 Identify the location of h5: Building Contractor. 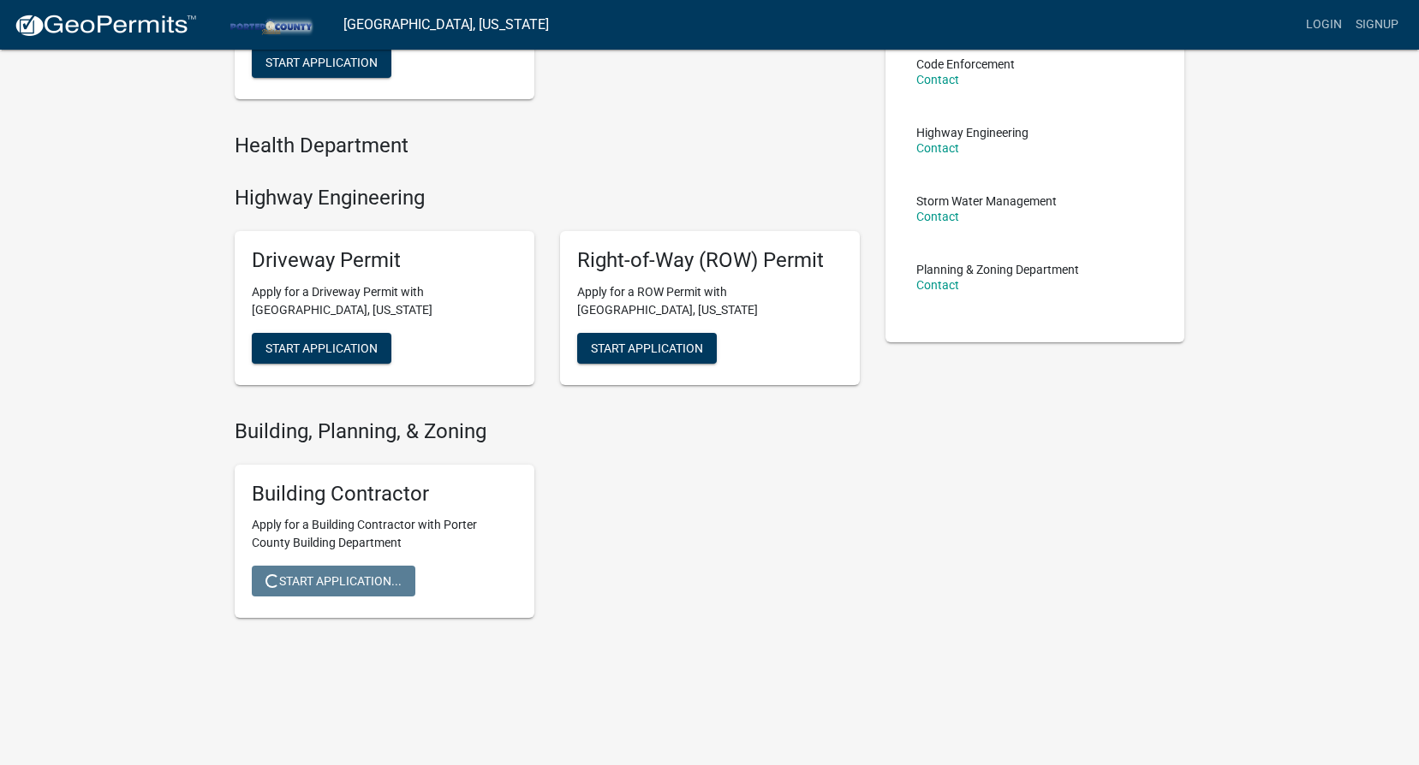
(384, 494).